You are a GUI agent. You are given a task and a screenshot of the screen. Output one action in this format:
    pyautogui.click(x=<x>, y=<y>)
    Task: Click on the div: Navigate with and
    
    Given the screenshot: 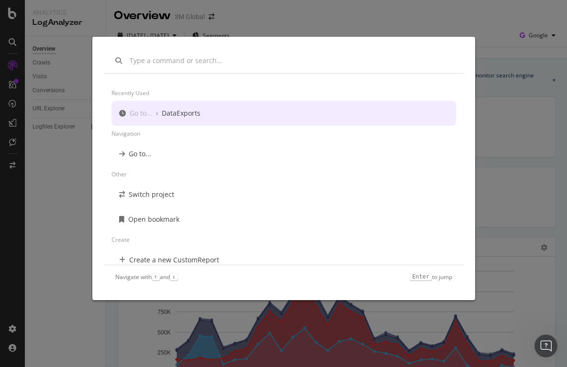 What is the action you would take?
    pyautogui.click(x=146, y=277)
    